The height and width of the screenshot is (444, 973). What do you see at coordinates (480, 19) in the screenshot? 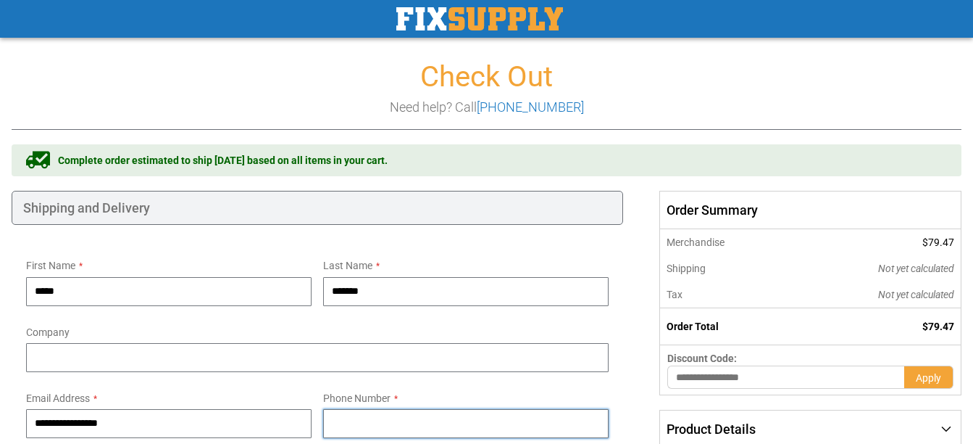
I see `img: Fix Industrial Supply` at bounding box center [480, 19].